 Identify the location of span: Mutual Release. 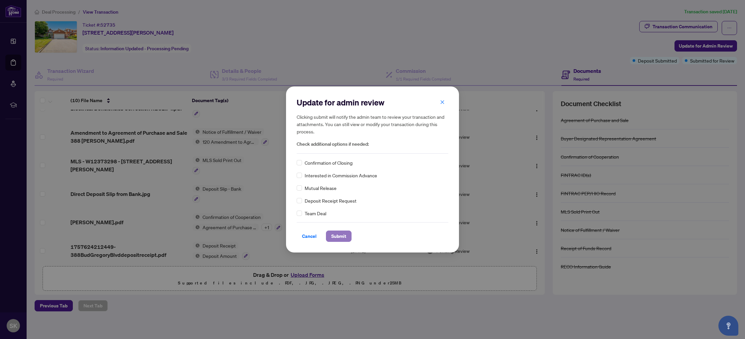
(321, 188).